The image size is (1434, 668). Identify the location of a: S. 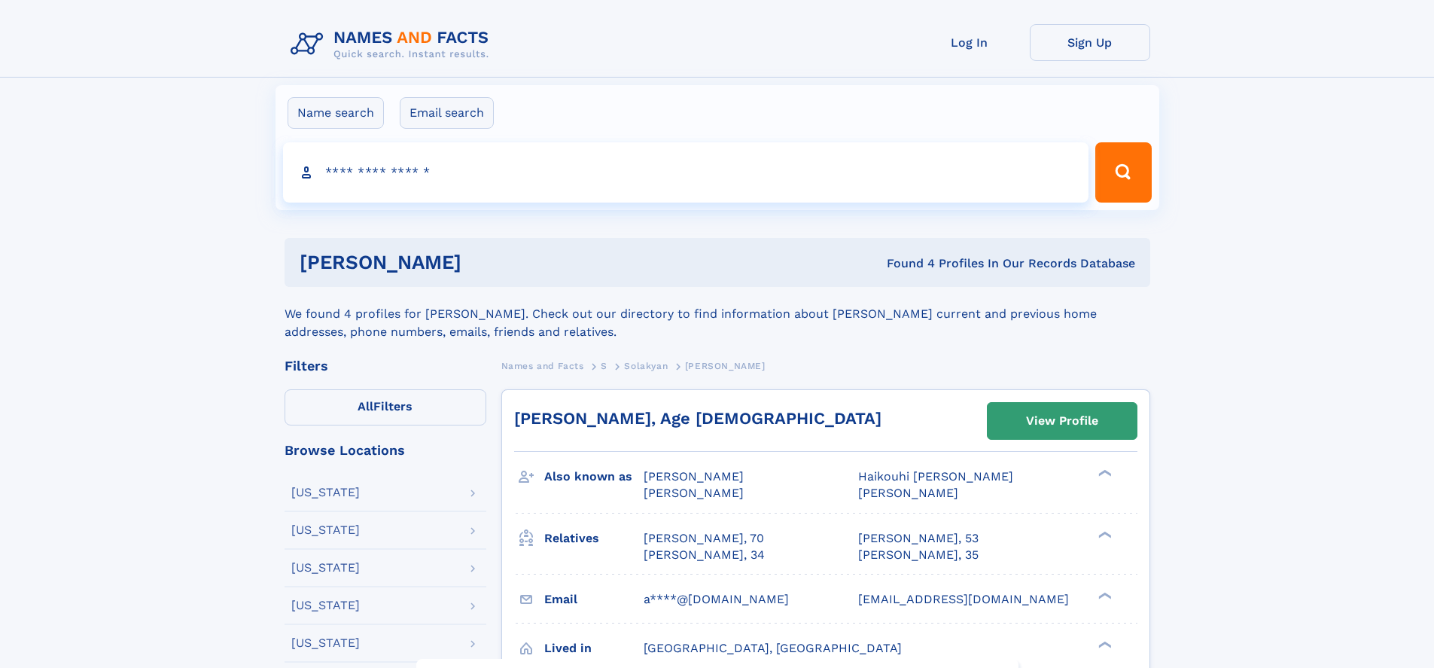
(604, 365).